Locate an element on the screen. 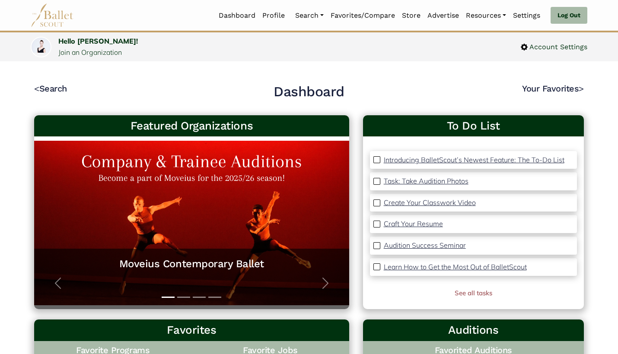 Image resolution: width=618 pixels, height=354 pixels. a: Advertise is located at coordinates (443, 16).